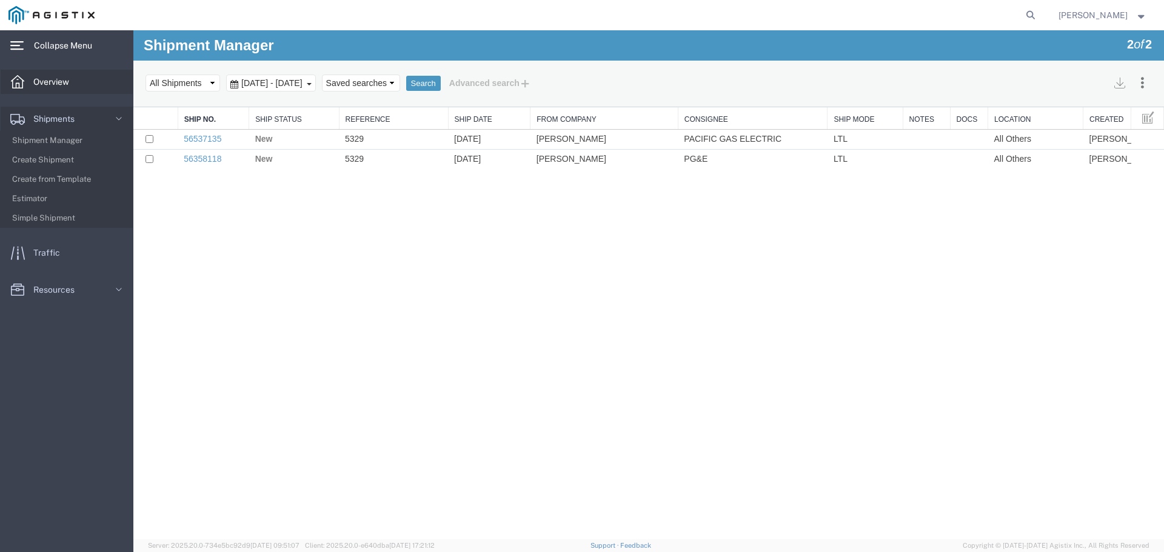 The width and height of the screenshot is (1164, 552). I want to click on td: PACIFIC GAS ELECTRIC, so click(619, 109).